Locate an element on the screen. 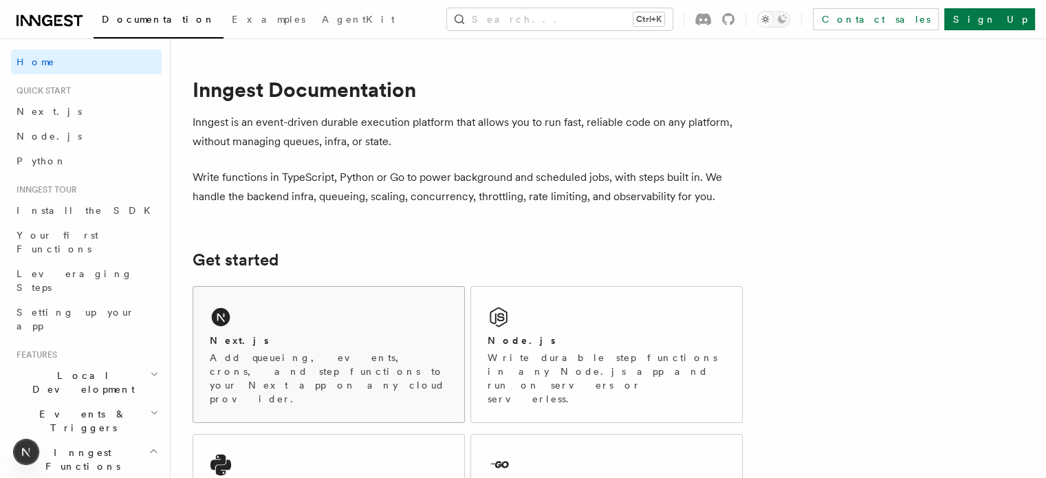 This screenshot has height=478, width=1046. span: Your first Functions is located at coordinates (57, 242).